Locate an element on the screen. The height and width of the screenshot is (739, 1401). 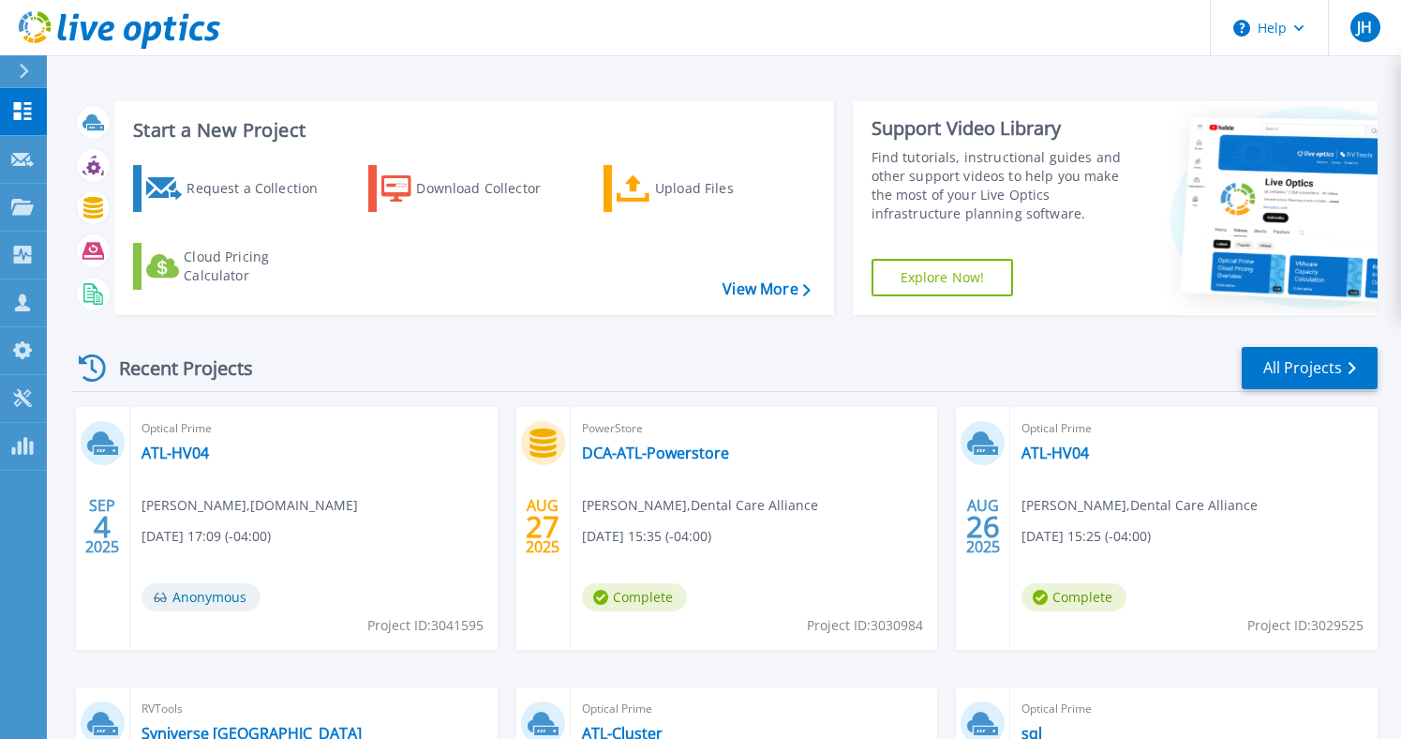
div: Download Collector is located at coordinates (491, 188).